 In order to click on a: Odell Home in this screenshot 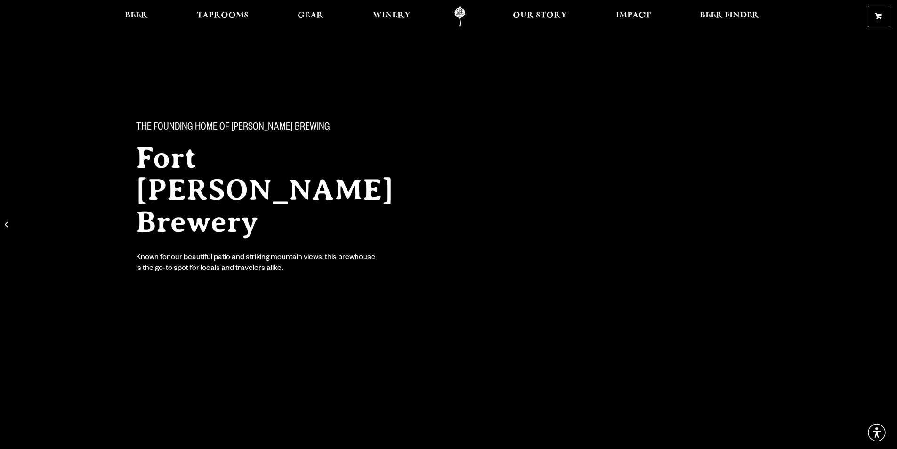, I will do `click(459, 16)`.